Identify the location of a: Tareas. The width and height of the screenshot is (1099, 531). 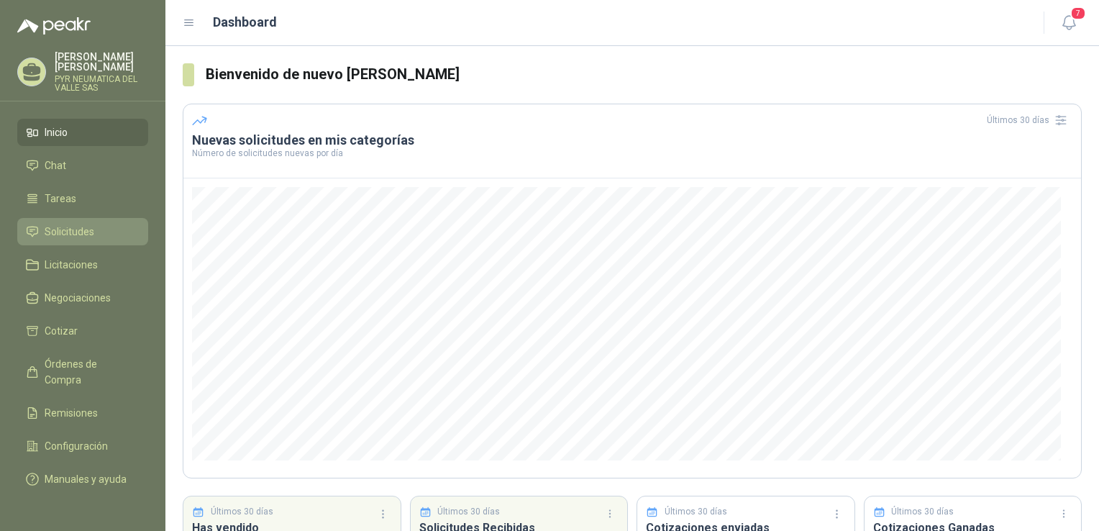
(83, 198).